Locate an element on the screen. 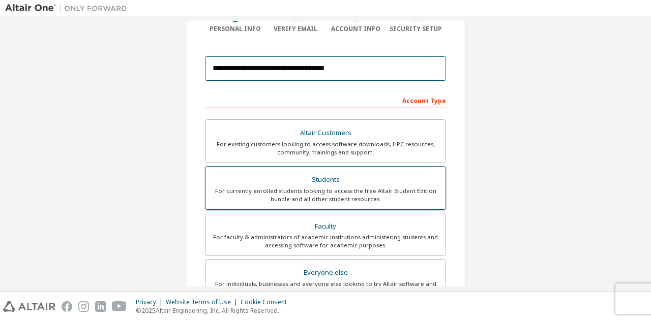 This screenshot has width=651, height=321. div: For existing customers looking to access software downloads, HPC resources, community, trainings ... is located at coordinates (325, 148).